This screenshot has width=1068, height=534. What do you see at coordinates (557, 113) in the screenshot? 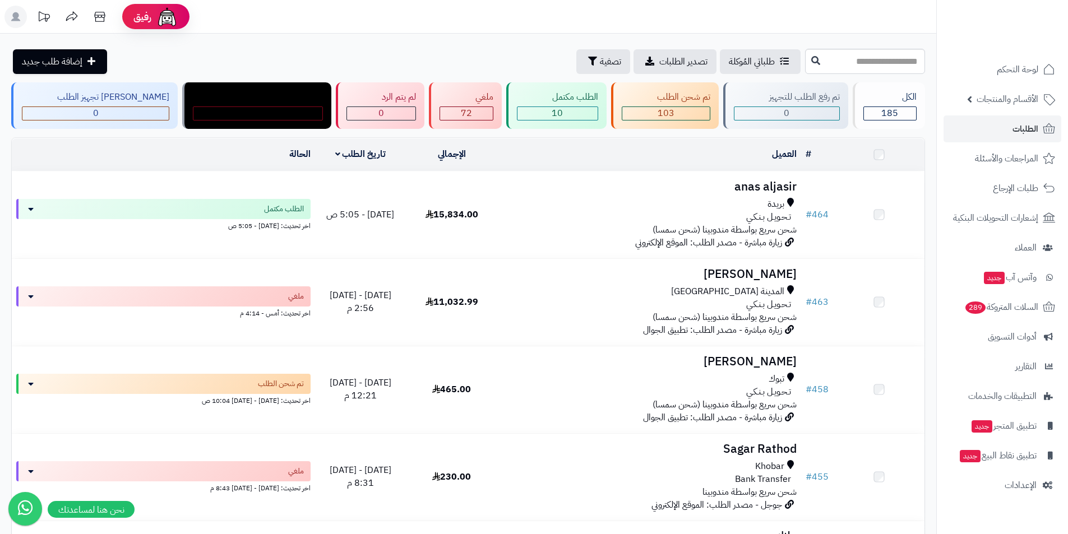
I see `div: 10` at bounding box center [557, 113].